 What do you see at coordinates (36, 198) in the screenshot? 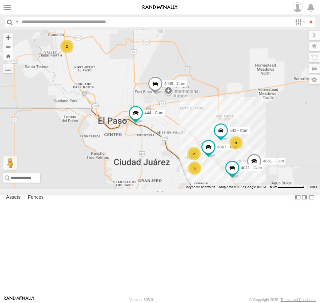
I see `label: Fences` at bounding box center [36, 198].